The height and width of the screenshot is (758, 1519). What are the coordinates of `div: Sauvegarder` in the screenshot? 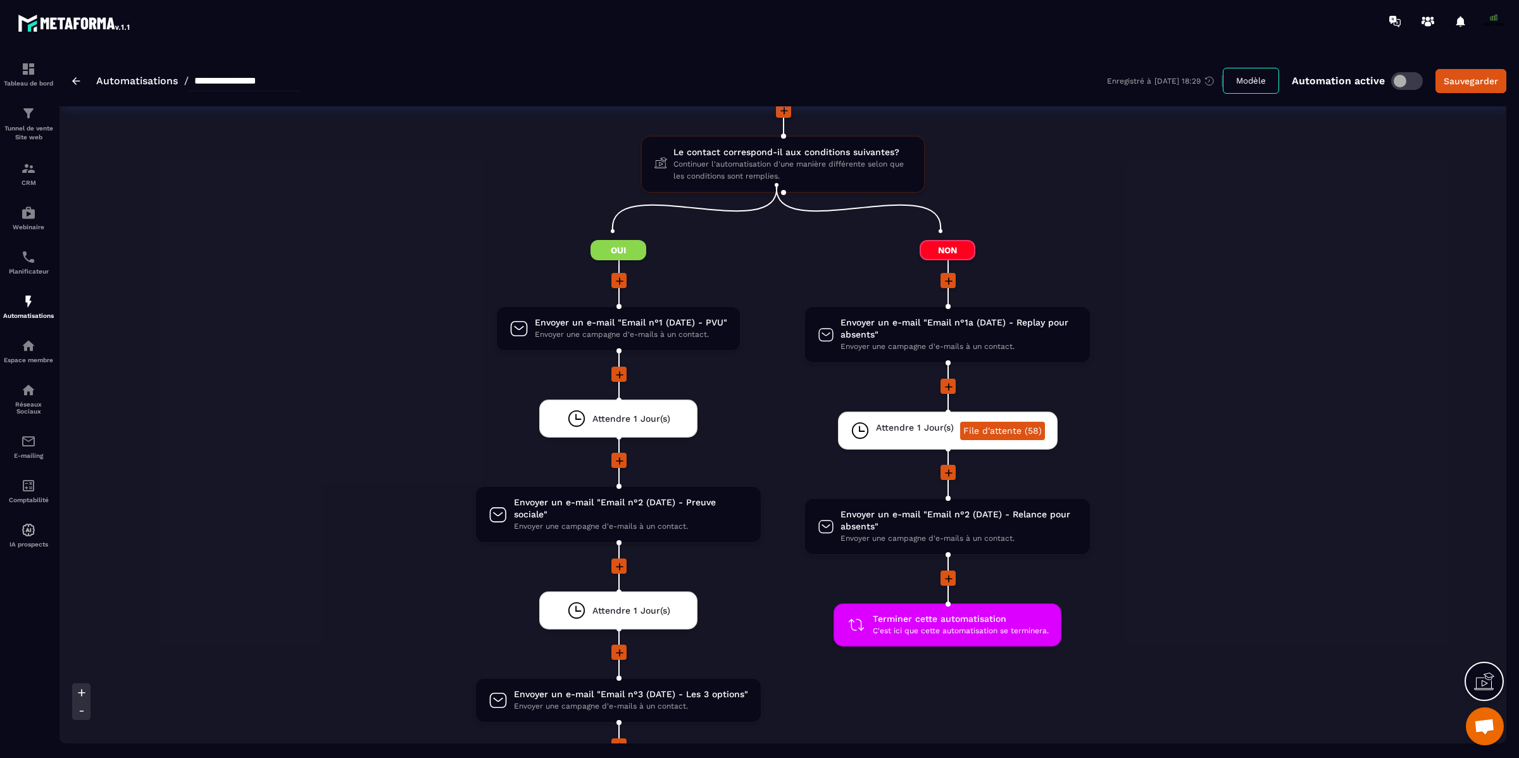 It's located at (1471, 81).